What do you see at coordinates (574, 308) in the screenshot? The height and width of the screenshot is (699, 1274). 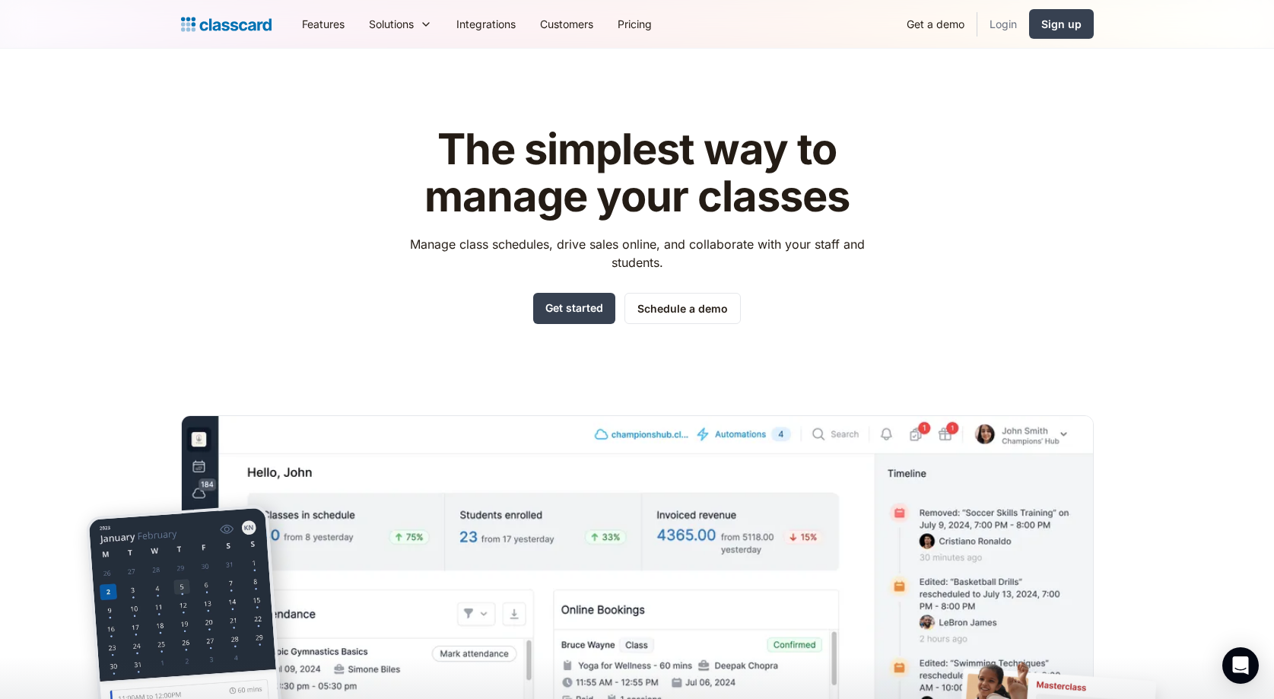 I see `a: Get started` at bounding box center [574, 308].